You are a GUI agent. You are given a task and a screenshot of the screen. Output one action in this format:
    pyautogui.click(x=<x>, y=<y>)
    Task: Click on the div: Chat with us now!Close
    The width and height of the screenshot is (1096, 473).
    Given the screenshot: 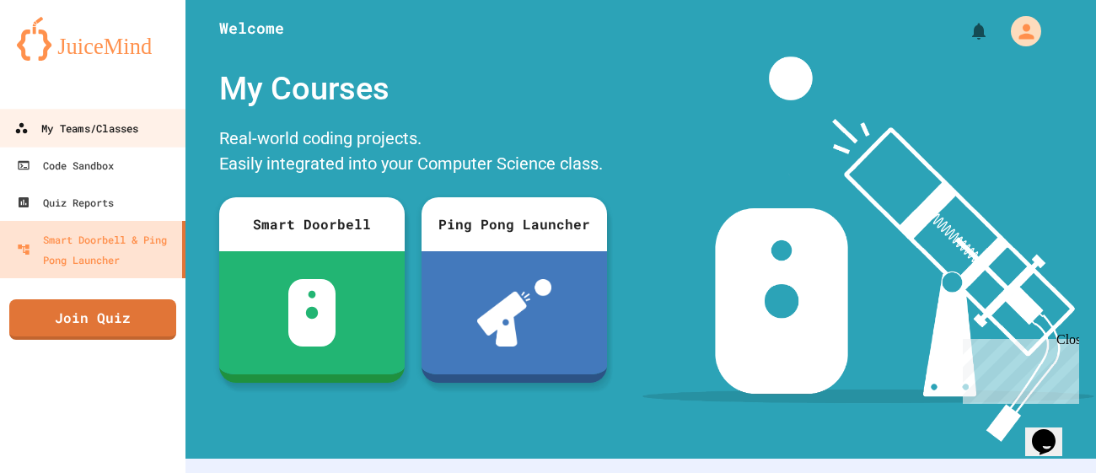 What is the action you would take?
    pyautogui.click(x=62, y=56)
    